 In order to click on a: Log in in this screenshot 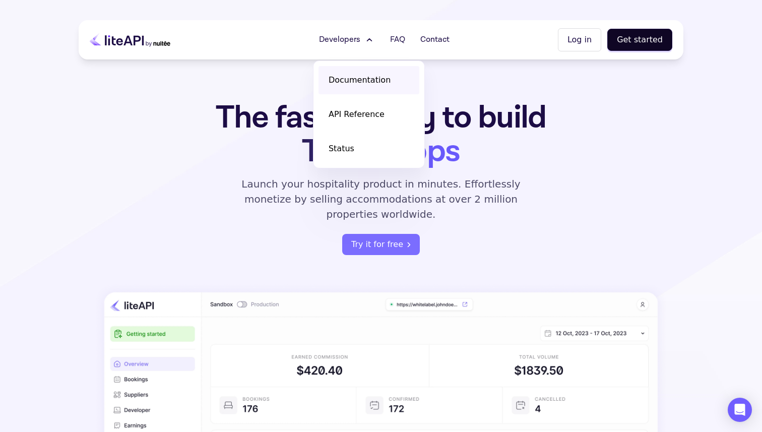, I will do `click(580, 40)`.